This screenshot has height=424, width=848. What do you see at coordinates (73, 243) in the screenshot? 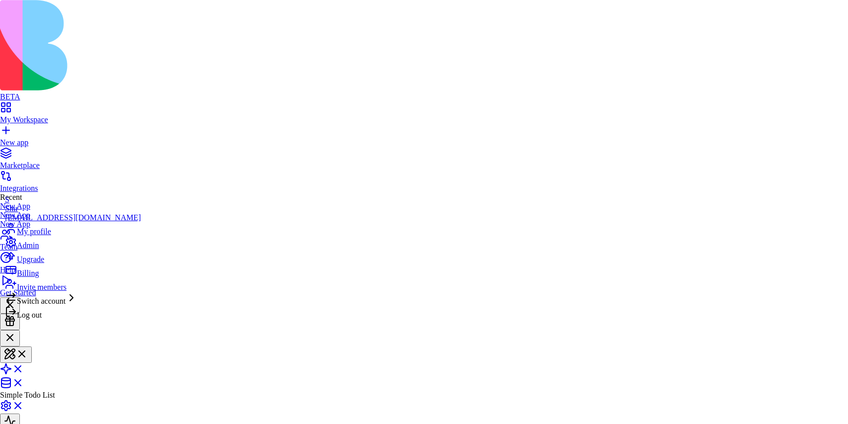
I see `a: Admin` at bounding box center [73, 243].